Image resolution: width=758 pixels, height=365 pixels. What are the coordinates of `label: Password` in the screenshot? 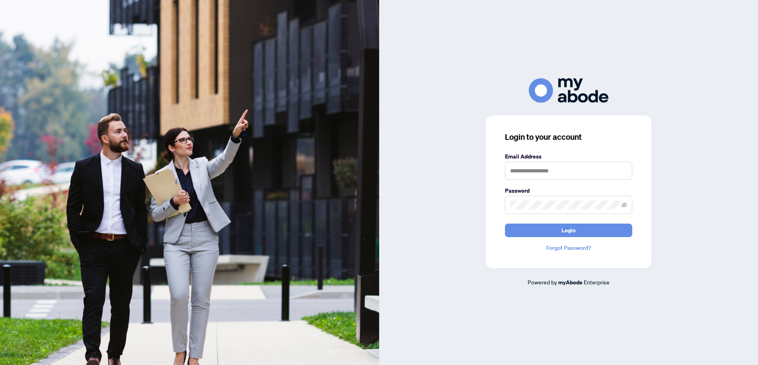 It's located at (568, 191).